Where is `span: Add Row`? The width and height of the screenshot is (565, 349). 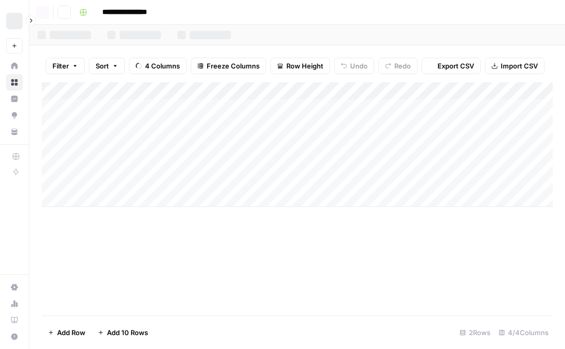
span: Add Row is located at coordinates (71, 332).